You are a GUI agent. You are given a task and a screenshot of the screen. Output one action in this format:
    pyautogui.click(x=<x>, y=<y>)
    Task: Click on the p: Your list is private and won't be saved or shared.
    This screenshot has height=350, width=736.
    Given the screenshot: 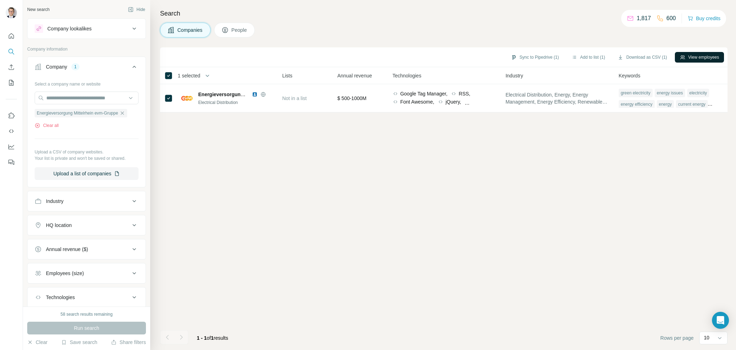 What is the action you would take?
    pyautogui.click(x=87, y=158)
    